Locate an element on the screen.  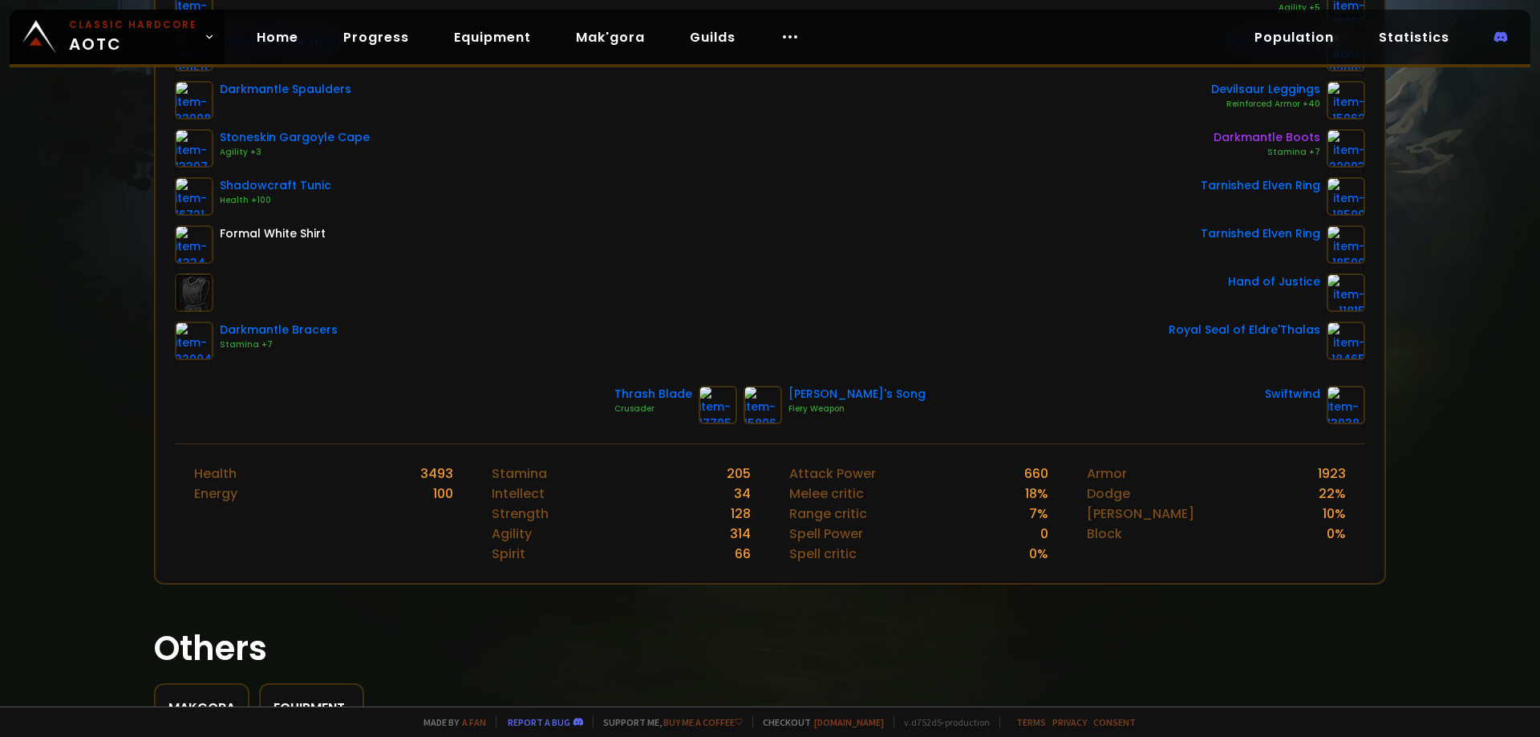
small: Classic Hardcore is located at coordinates (133, 25).